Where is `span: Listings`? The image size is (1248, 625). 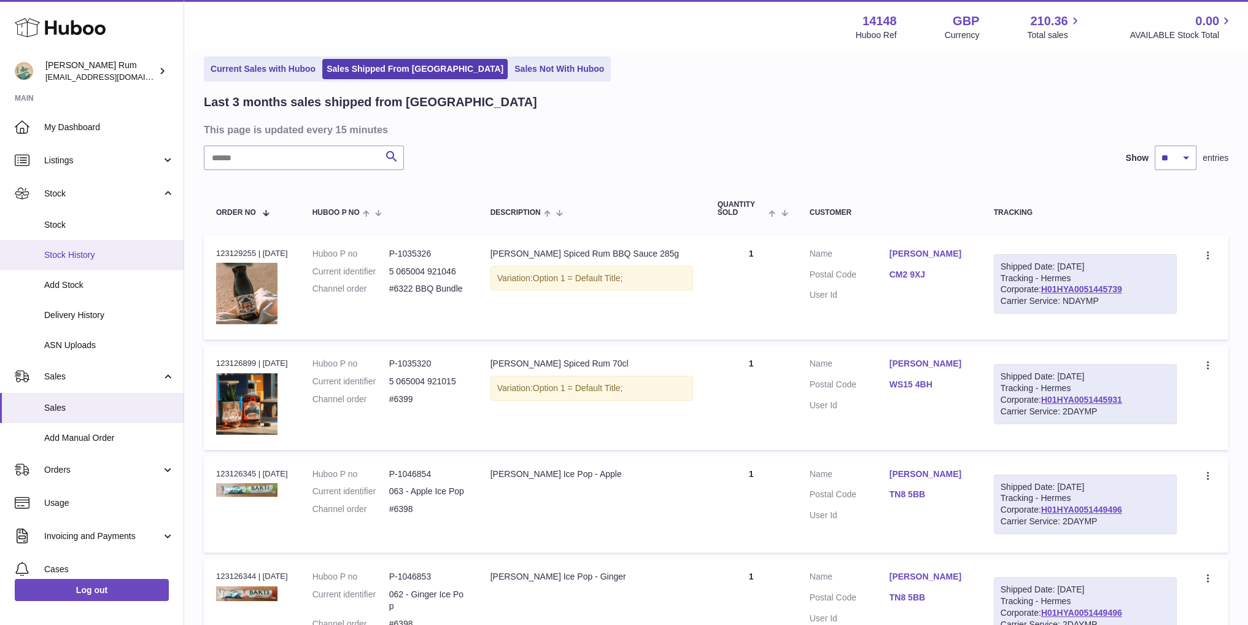
span: Listings is located at coordinates (102, 160).